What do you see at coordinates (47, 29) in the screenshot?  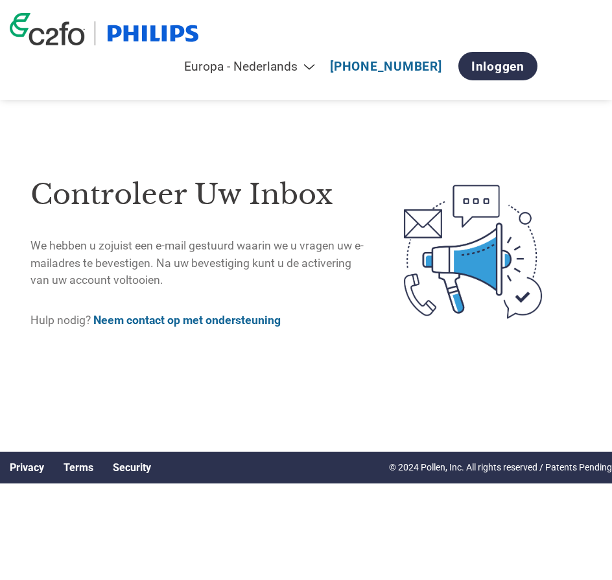 I see `img: c2fo logo` at bounding box center [47, 29].